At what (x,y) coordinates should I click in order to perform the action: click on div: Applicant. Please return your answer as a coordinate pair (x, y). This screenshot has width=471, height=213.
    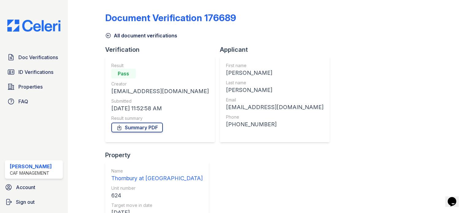
    Looking at the image, I should click on (277, 50).